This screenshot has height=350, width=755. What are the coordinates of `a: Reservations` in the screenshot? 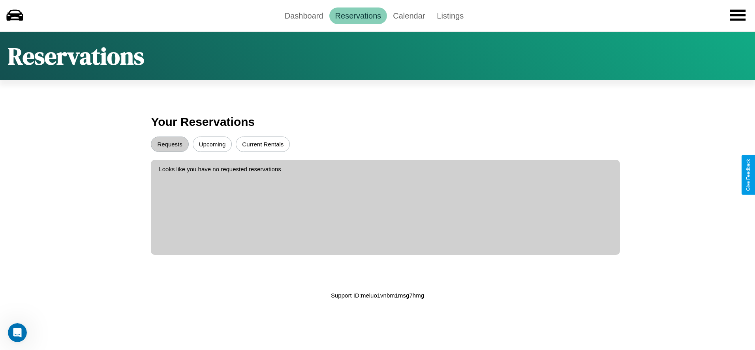 It's located at (358, 16).